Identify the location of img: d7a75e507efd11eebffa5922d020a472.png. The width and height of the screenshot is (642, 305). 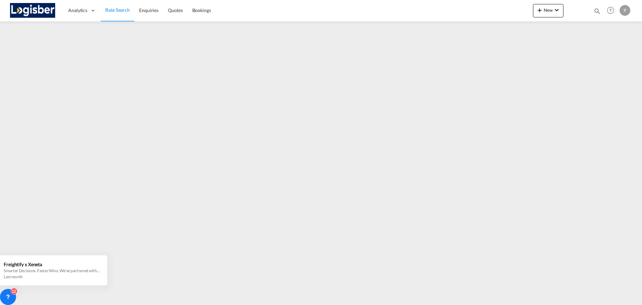
(32, 10).